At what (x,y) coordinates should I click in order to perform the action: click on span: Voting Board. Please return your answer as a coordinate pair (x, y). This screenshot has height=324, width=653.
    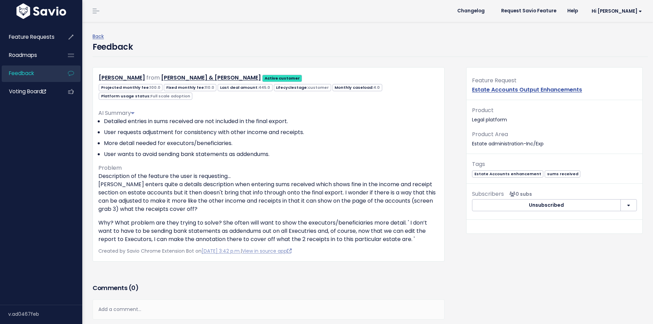
    Looking at the image, I should click on (27, 91).